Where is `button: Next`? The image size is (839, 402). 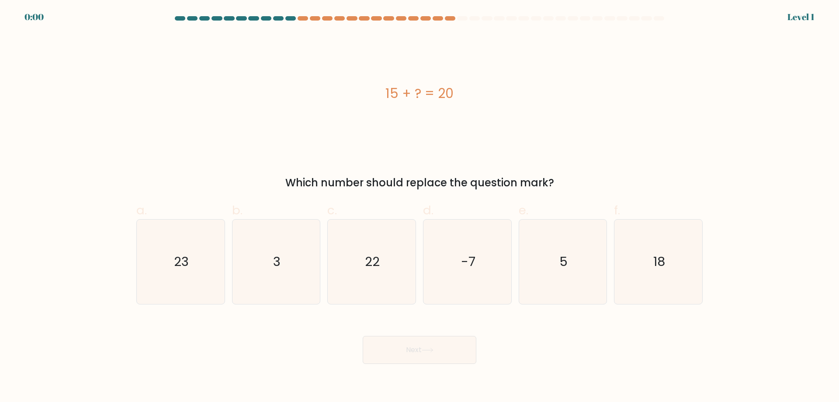 button: Next is located at coordinates (420, 350).